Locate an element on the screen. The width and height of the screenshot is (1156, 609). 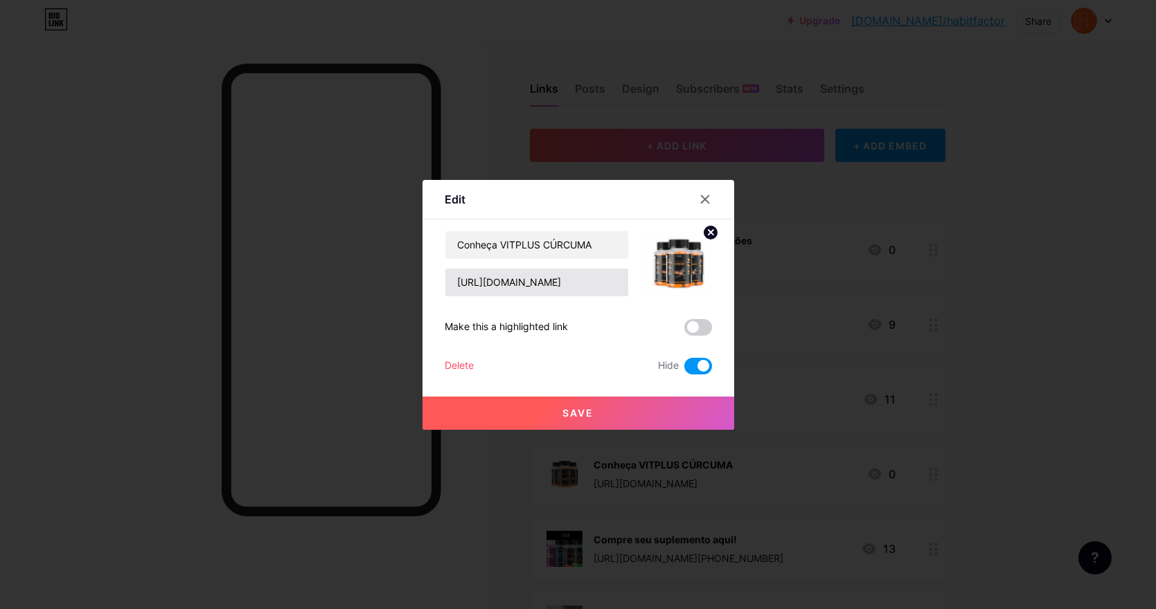
button: Save is located at coordinates (578, 413).